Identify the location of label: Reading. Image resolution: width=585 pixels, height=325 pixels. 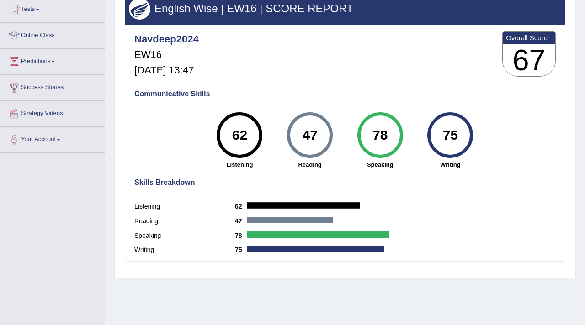
(185, 221).